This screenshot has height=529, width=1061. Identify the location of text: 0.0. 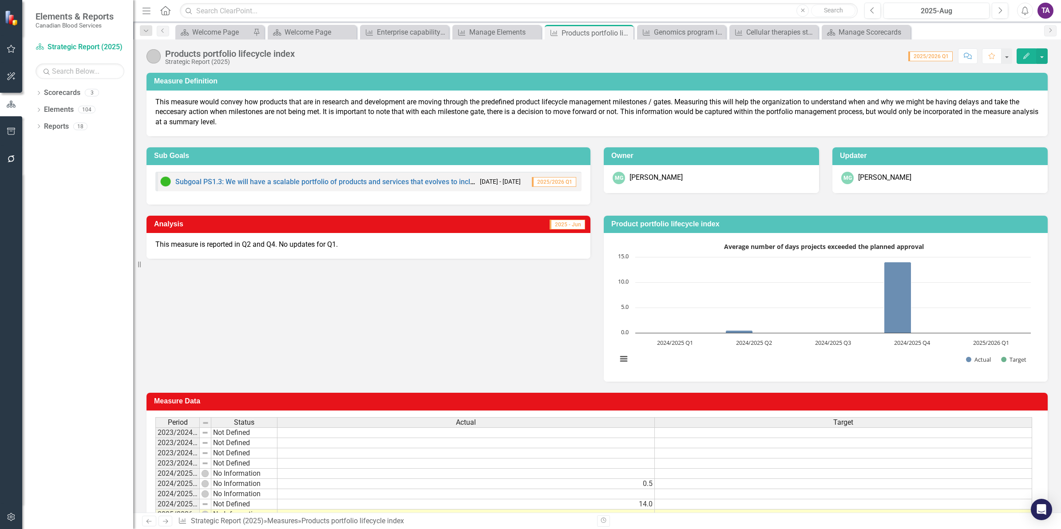
(625, 332).